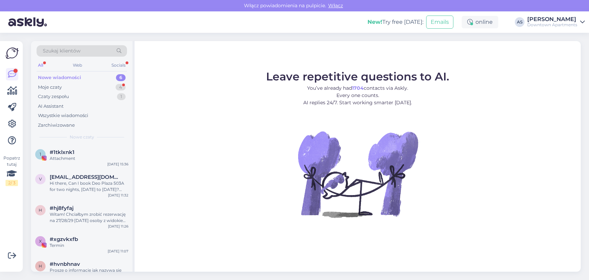 The width and height of the screenshot is (589, 280). What do you see at coordinates (120, 87) in the screenshot?
I see `div: 4` at bounding box center [120, 87].